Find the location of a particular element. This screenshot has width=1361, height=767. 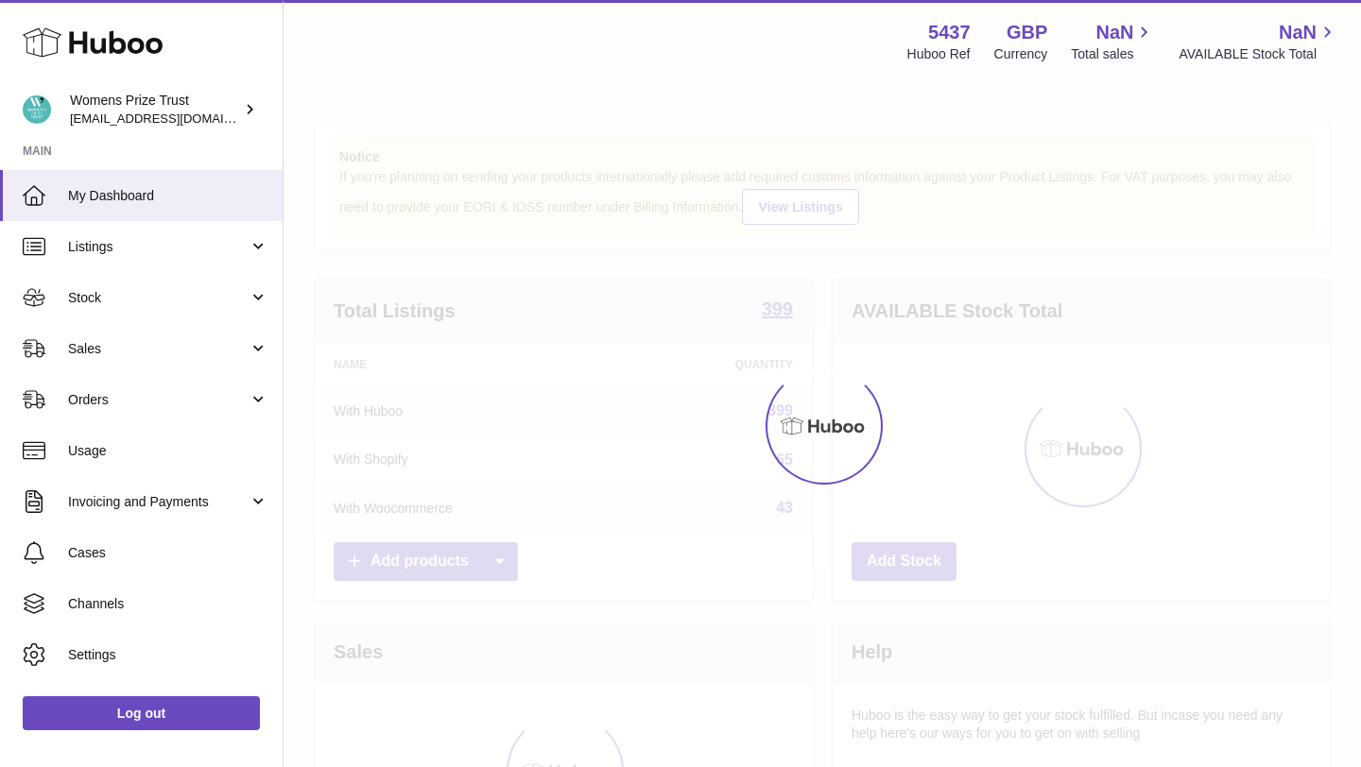

span: Cases is located at coordinates (168, 553).